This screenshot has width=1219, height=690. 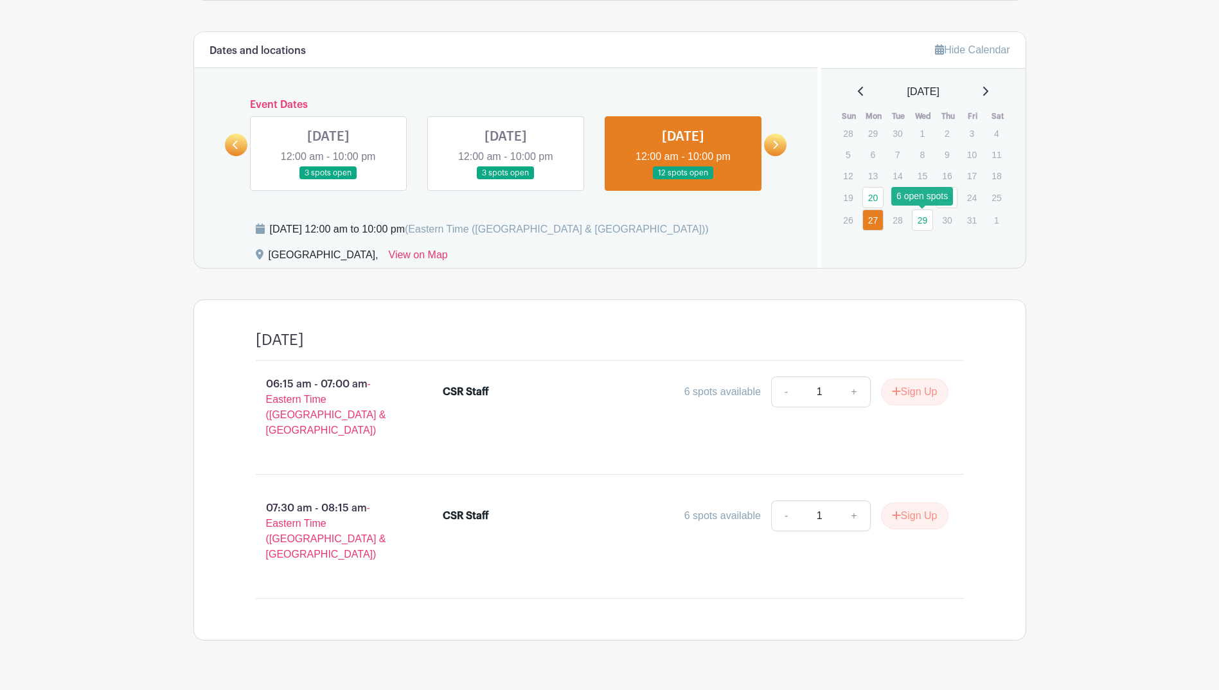 What do you see at coordinates (922, 154) in the screenshot?
I see `p: 8` at bounding box center [922, 154].